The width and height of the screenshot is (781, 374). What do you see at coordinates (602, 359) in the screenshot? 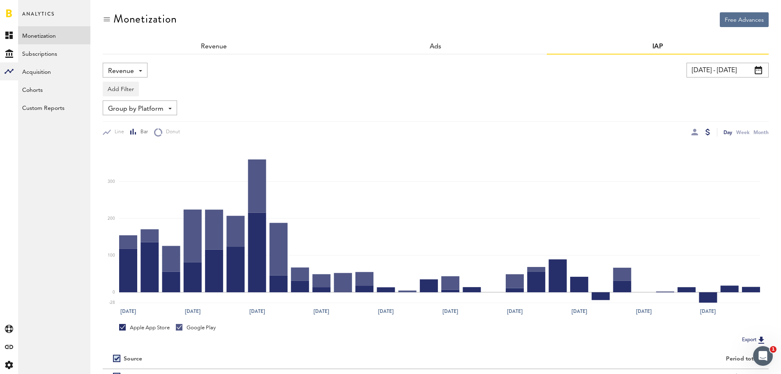
I see `div: Period total` at bounding box center [602, 359].